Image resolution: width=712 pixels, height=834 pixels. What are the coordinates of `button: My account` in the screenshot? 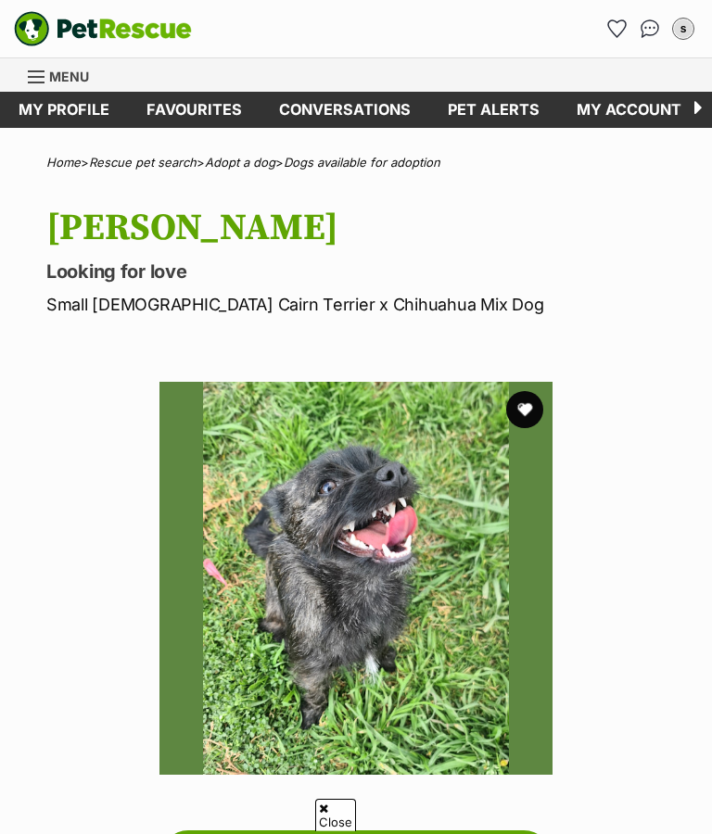 It's located at (683, 29).